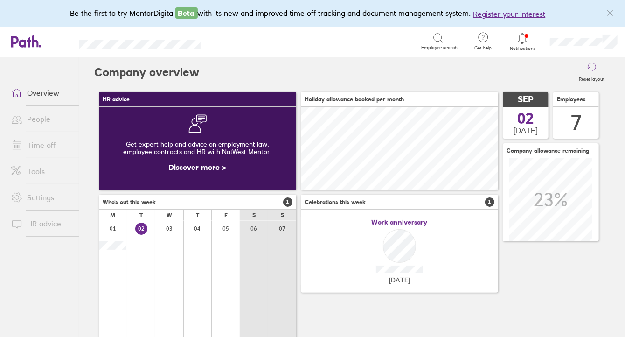 The width and height of the screenshot is (625, 337). Describe the element at coordinates (335, 202) in the screenshot. I see `span: Celebrations this week` at that location.